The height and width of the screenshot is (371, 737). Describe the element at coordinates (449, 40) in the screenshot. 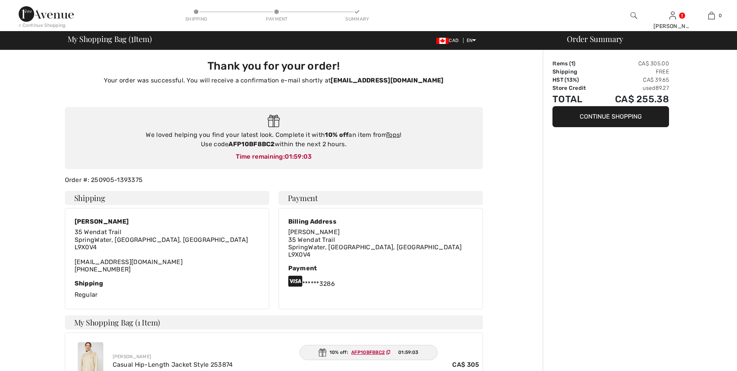

I see `span: CAD` at that location.